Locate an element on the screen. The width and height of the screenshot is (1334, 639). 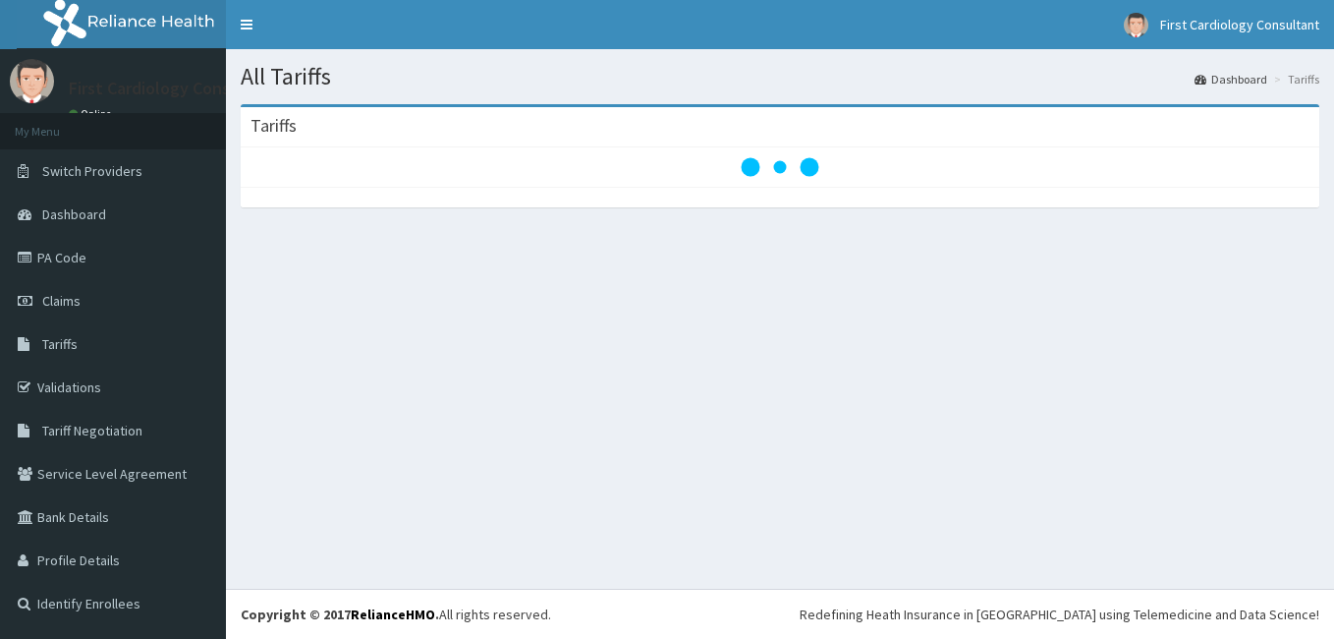
span: First Cardiology Consultant is located at coordinates (1240, 25).